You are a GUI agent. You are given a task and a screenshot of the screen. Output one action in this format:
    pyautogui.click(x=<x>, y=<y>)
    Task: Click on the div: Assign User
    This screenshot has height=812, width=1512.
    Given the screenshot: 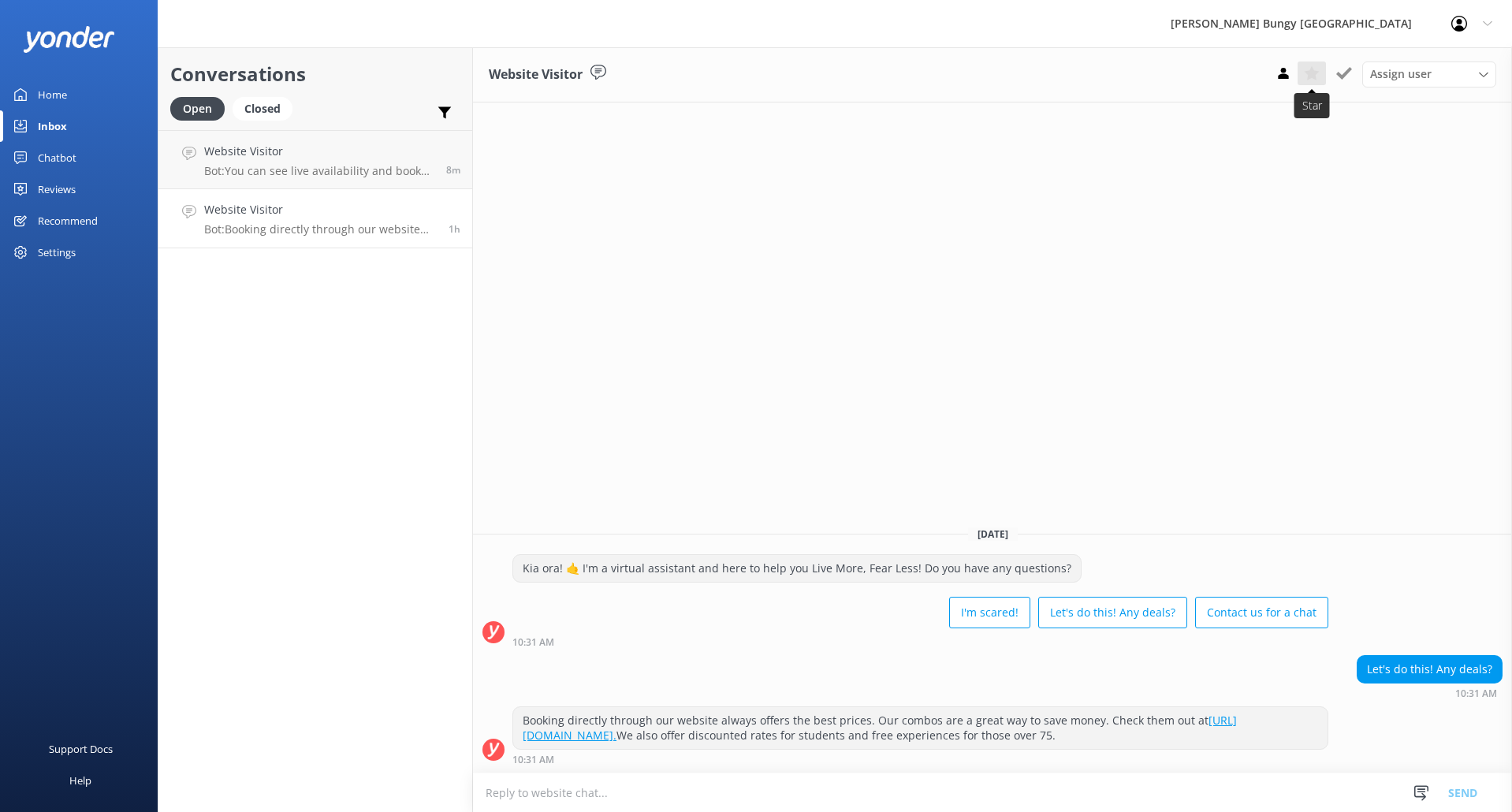 What is the action you would take?
    pyautogui.click(x=1429, y=74)
    